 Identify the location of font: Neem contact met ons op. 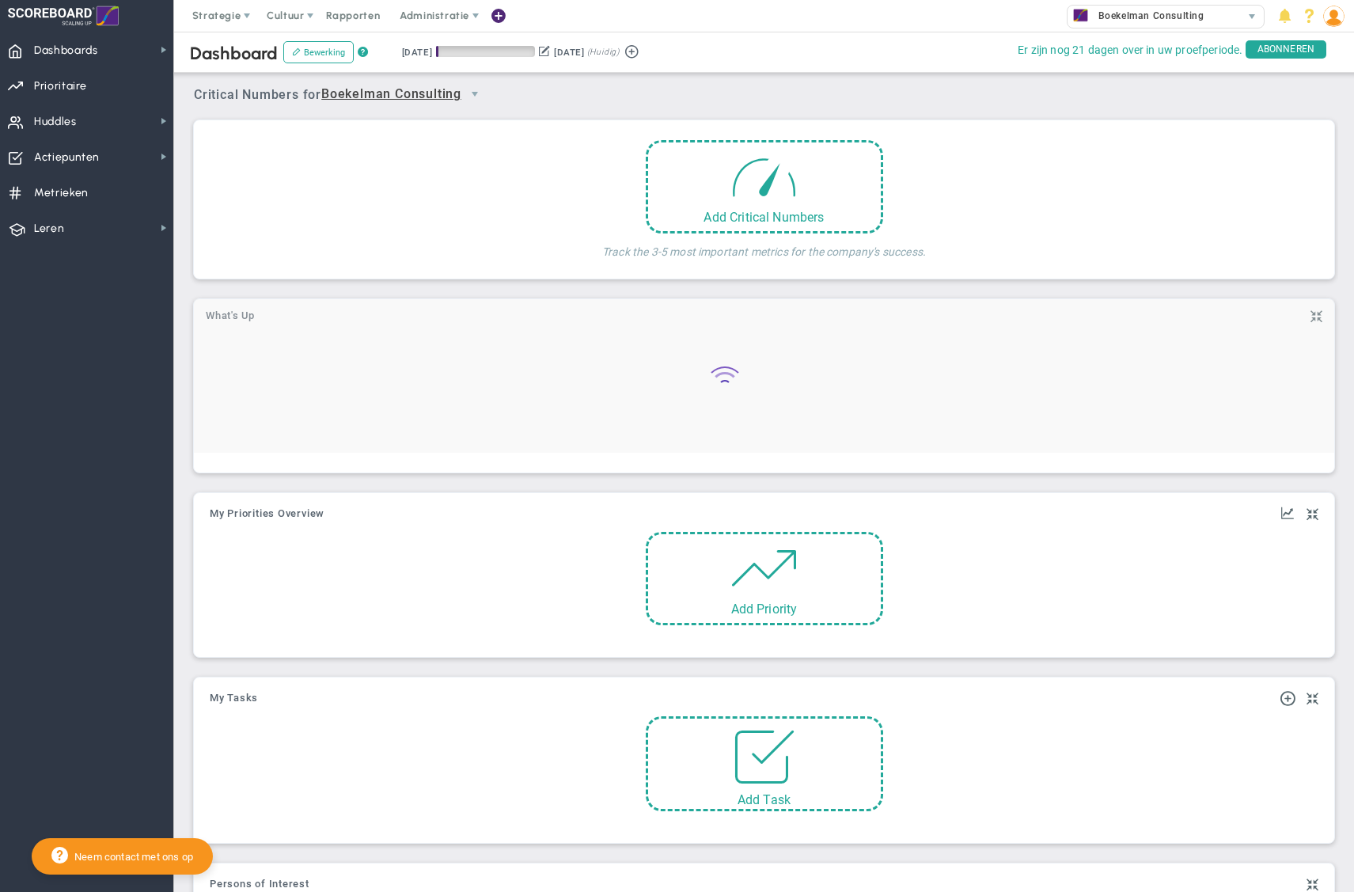
(134, 856).